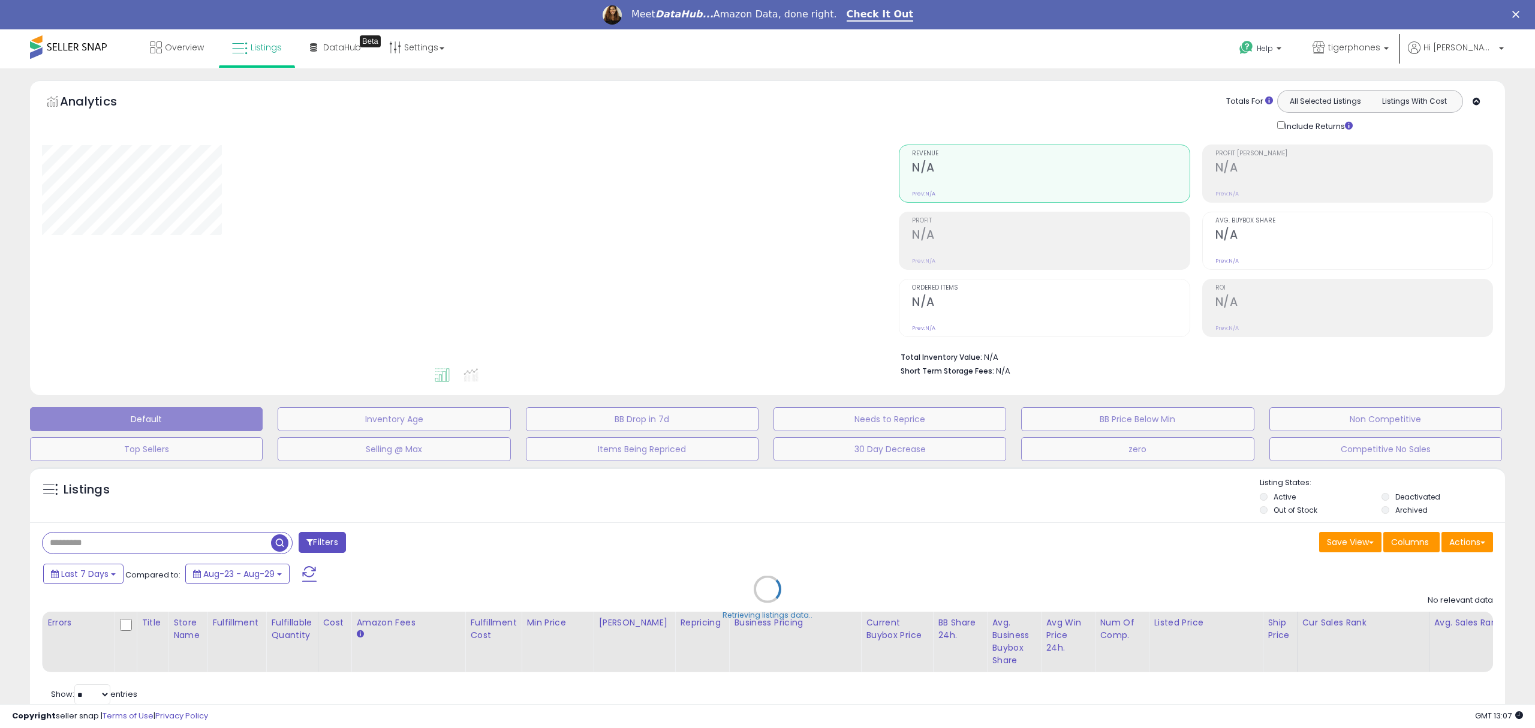 The image size is (1535, 728). Describe the element at coordinates (342, 47) in the screenshot. I see `span: DataHub` at that location.